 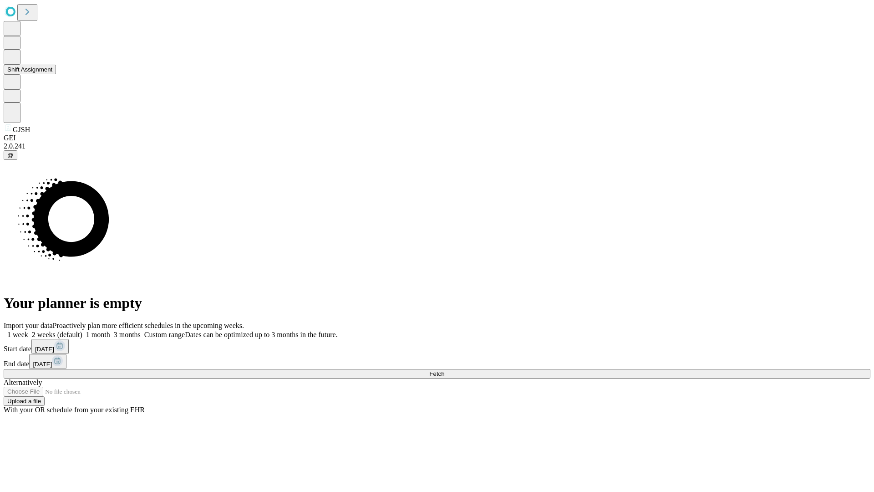 What do you see at coordinates (127, 334) in the screenshot?
I see `span: 3 months` at bounding box center [127, 334].